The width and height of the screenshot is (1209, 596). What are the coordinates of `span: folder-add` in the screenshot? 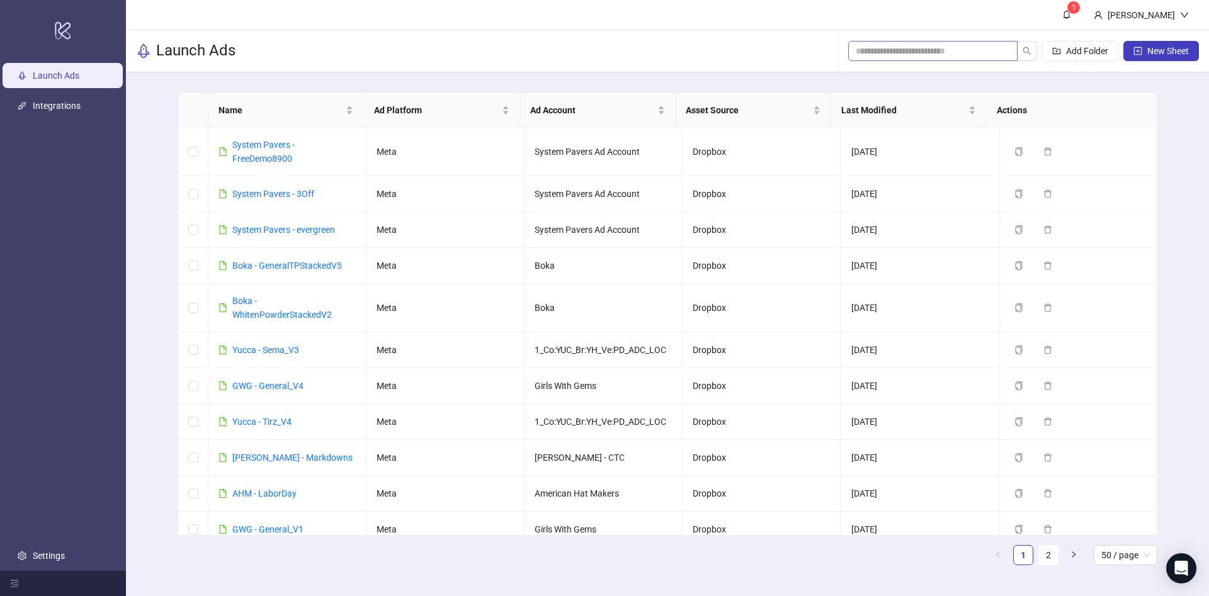 It's located at (1057, 51).